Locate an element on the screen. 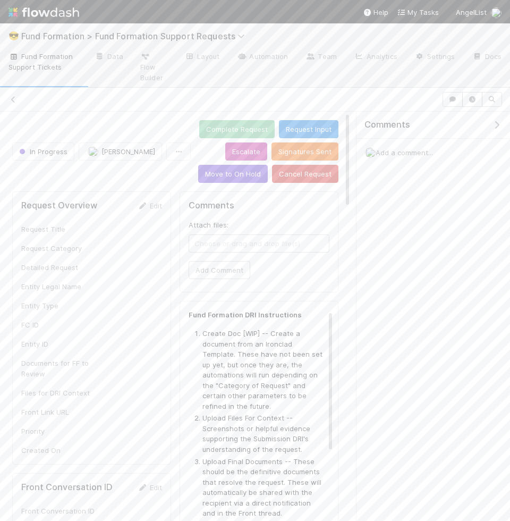 The height and width of the screenshot is (521, 510). a: Automation is located at coordinates (262, 57).